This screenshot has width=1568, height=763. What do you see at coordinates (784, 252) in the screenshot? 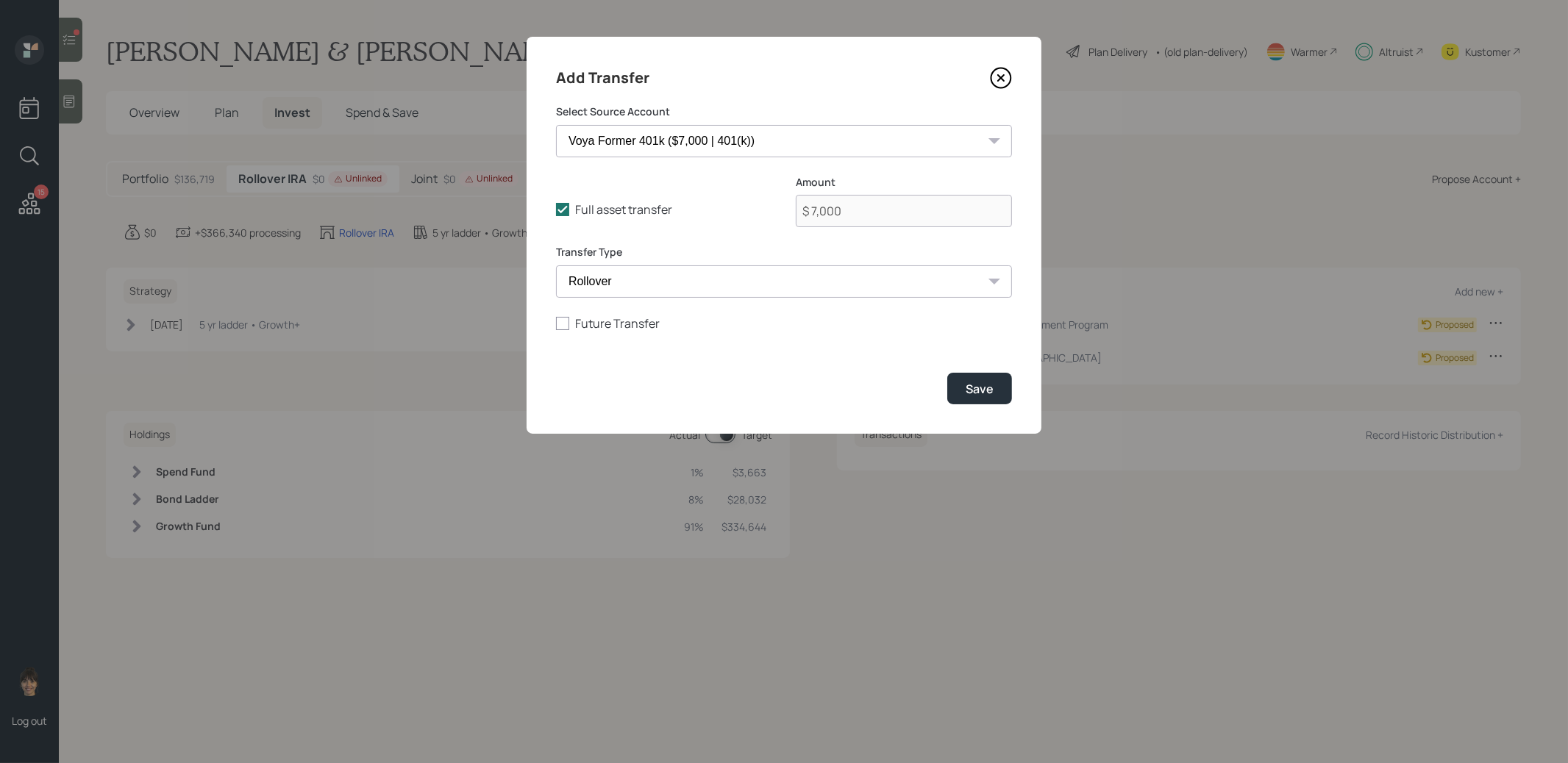
I see `label: Transfer Type` at bounding box center [784, 252].